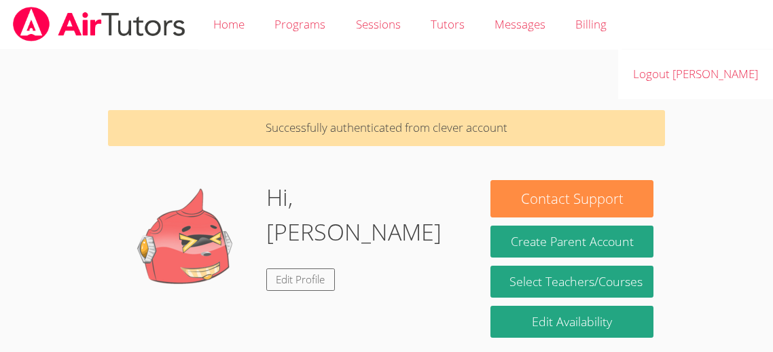 This screenshot has height=352, width=773. I want to click on a: Select Teachers/Courses, so click(572, 281).